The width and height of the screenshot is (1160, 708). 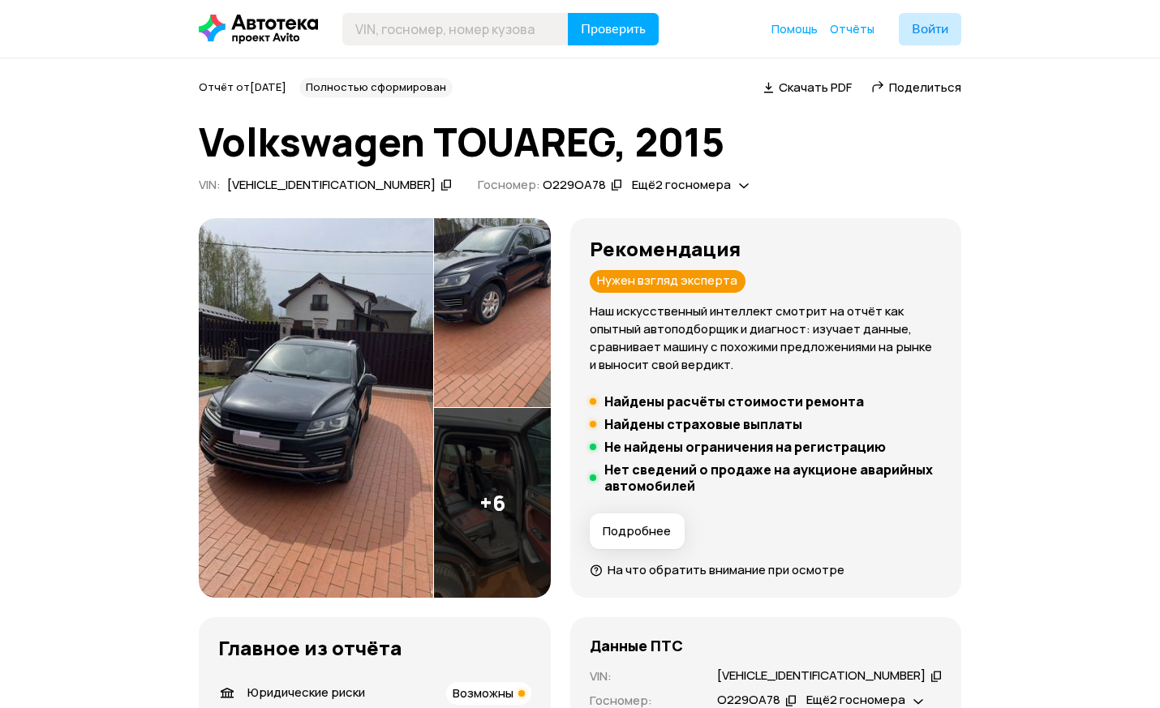 I want to click on a: На что обратить внимание при осмотре, so click(x=717, y=569).